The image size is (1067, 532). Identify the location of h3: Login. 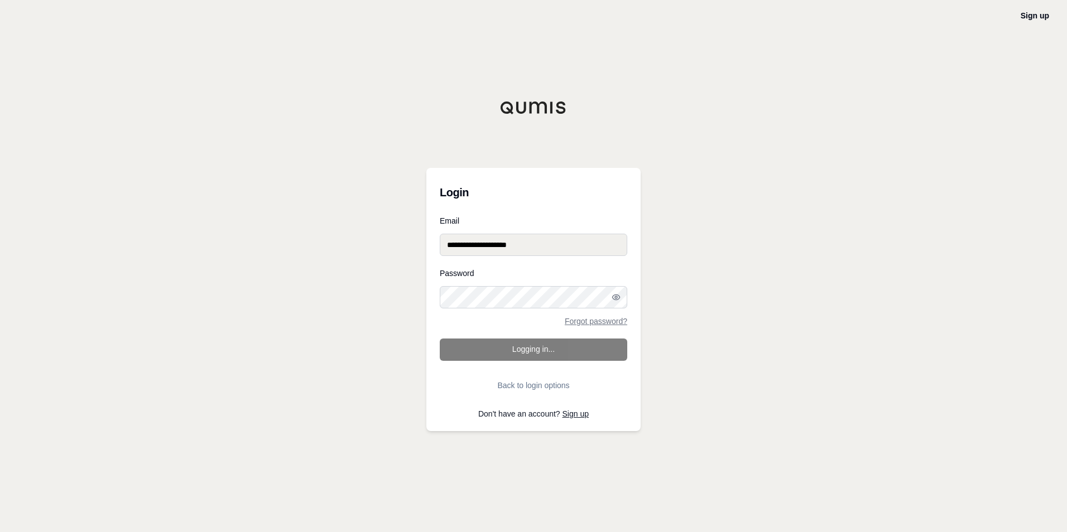
(534, 193).